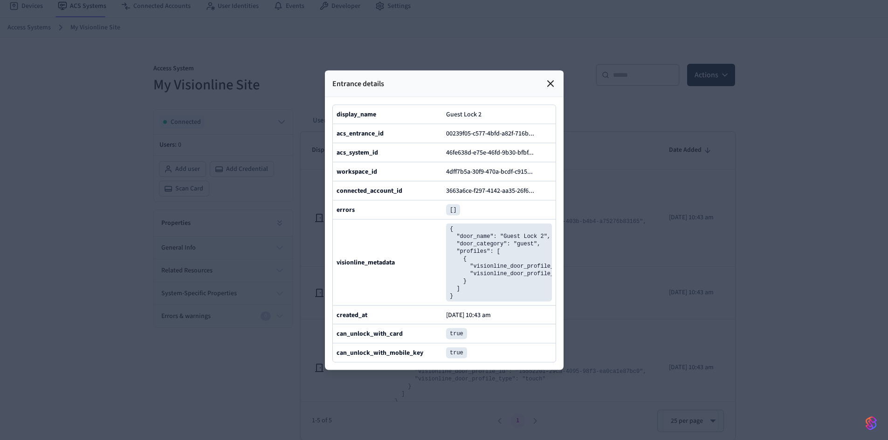 The image size is (888, 440). I want to click on b: visionline_metadata, so click(365, 262).